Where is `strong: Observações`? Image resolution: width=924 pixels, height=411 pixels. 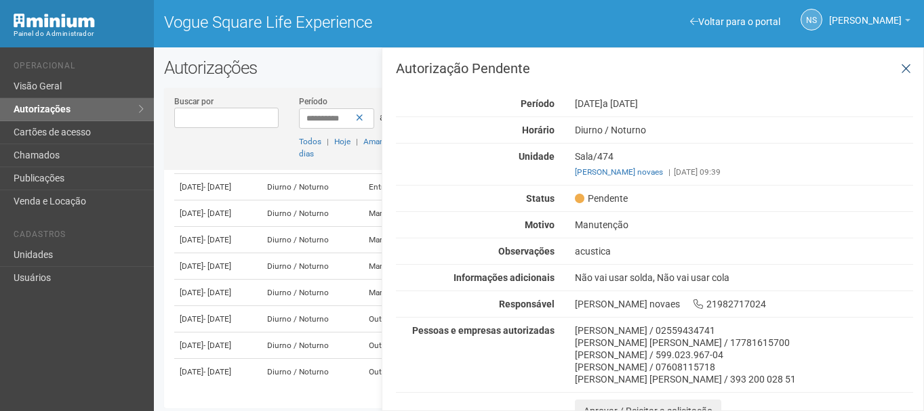
strong: Observações is located at coordinates (526, 251).